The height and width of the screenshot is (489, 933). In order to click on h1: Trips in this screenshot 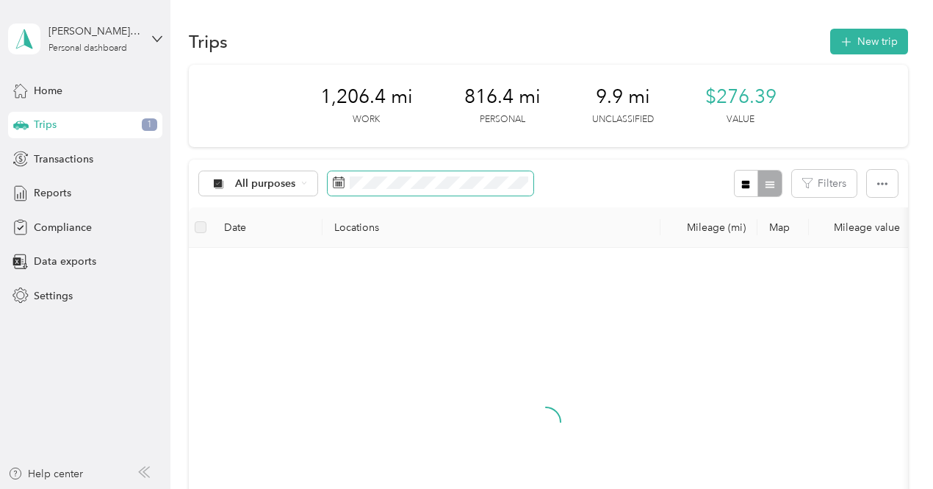, I will do `click(208, 41)`.